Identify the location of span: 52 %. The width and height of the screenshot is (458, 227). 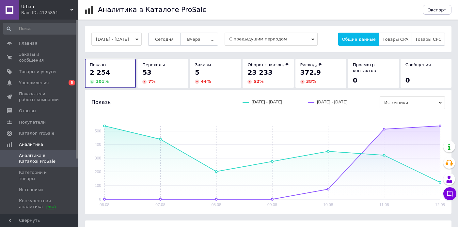
(258, 81).